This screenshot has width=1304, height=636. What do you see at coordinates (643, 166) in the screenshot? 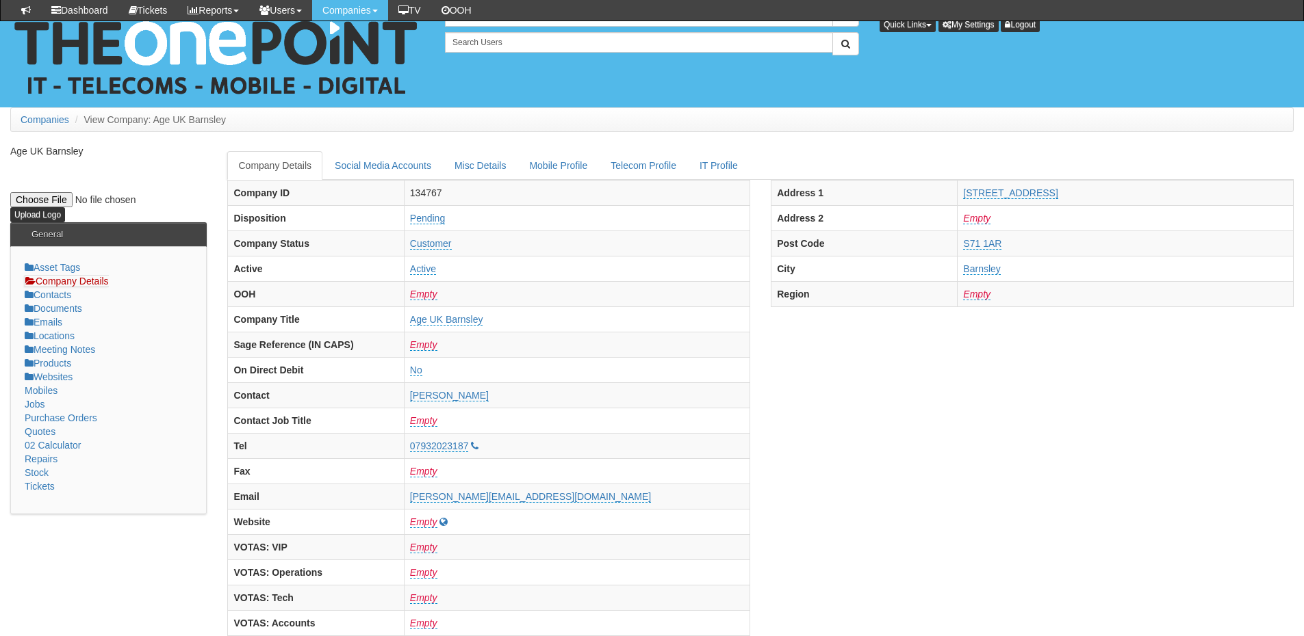
I see `a: Telecom Profile` at bounding box center [643, 166].